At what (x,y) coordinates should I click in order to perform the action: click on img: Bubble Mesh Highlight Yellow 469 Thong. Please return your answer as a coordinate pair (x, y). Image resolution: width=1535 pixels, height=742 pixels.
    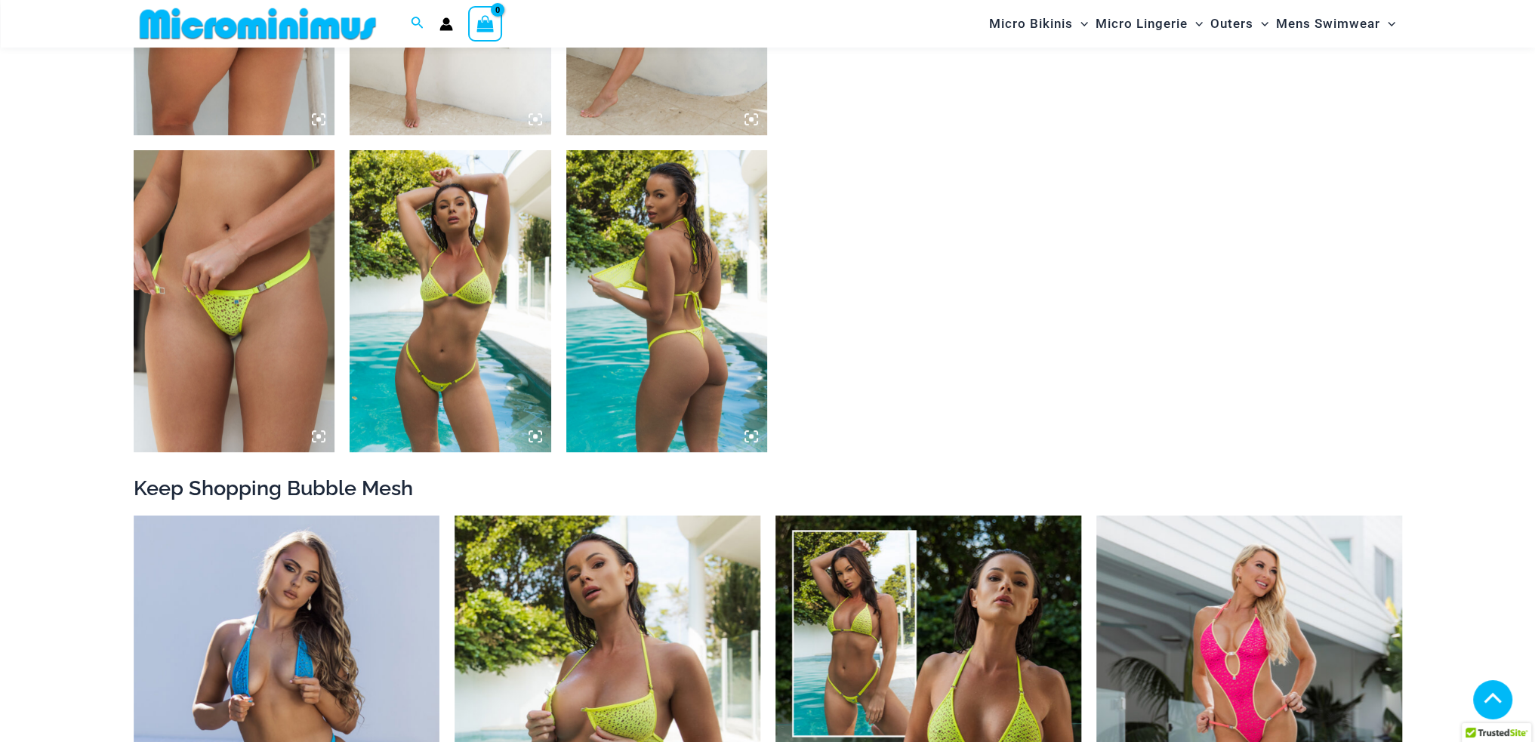
    Looking at the image, I should click on (234, 301).